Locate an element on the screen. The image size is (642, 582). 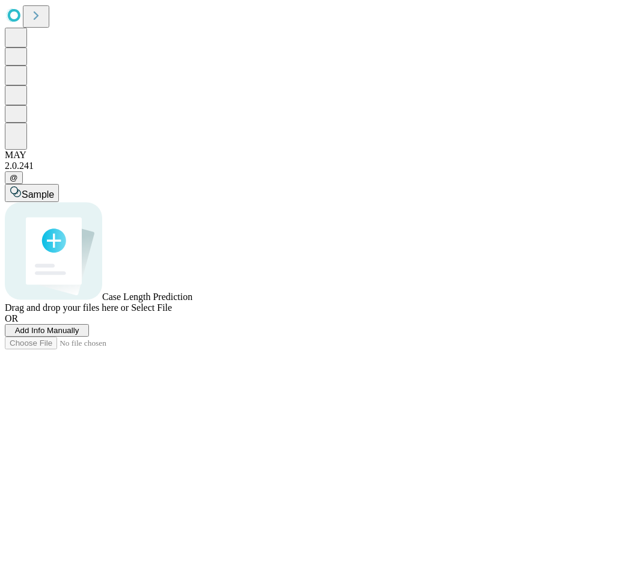
div: MAY is located at coordinates (321, 155).